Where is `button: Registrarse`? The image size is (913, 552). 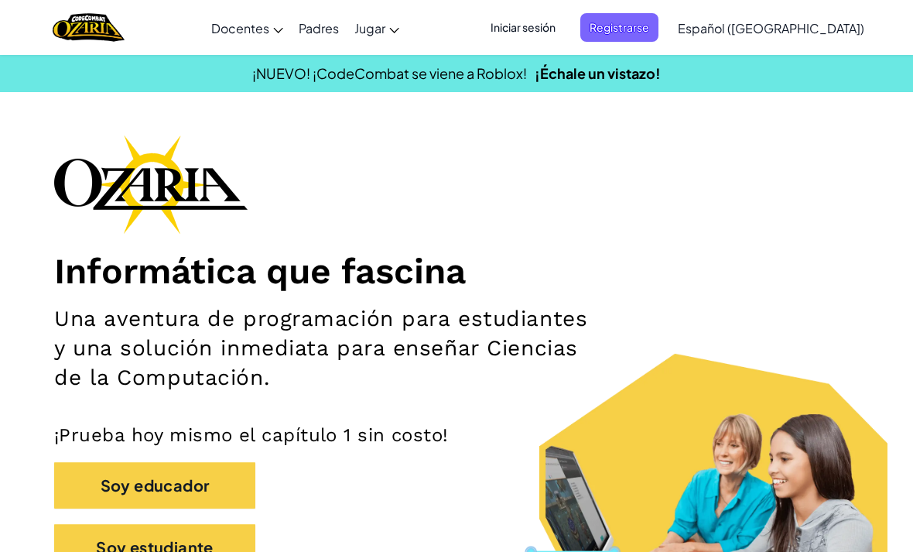 button: Registrarse is located at coordinates (619, 27).